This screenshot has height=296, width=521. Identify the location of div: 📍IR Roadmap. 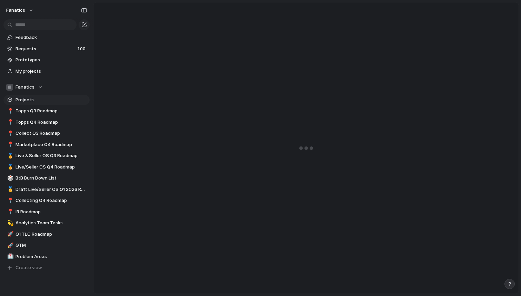
(47, 212).